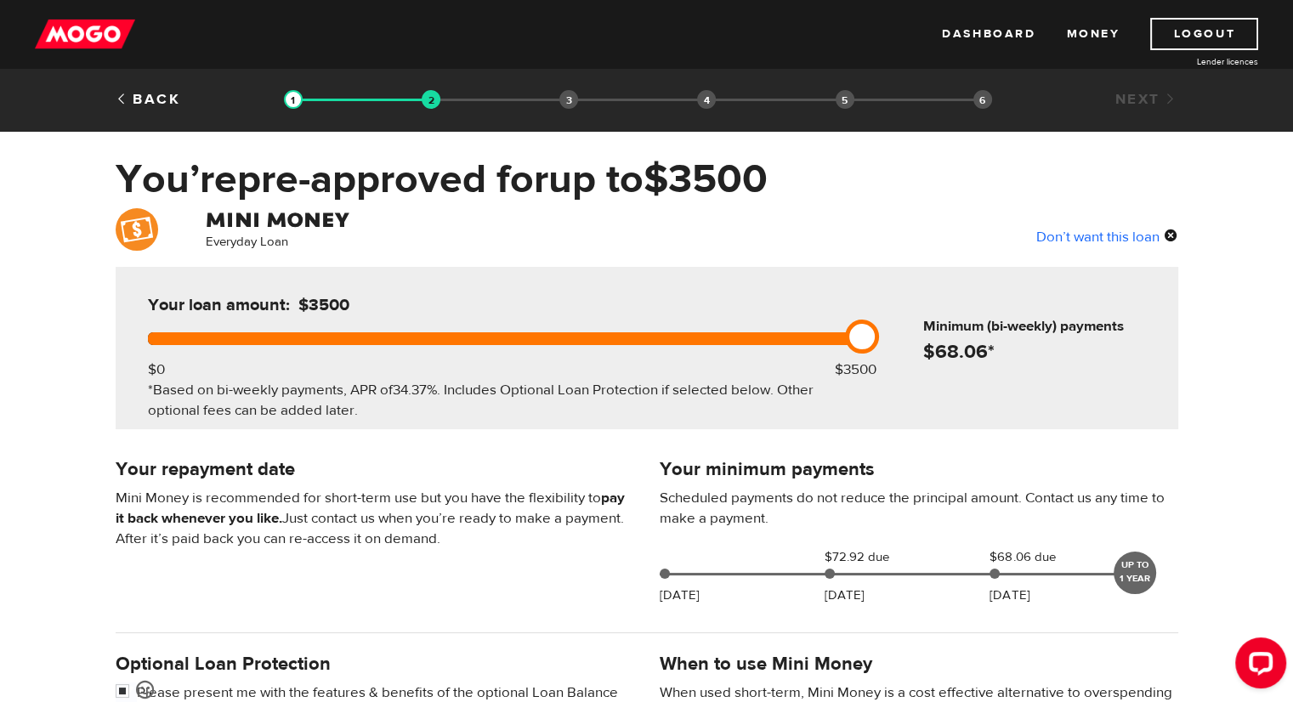 The image size is (1293, 702). Describe the element at coordinates (766, 664) in the screenshot. I see `h4: When to use Mini Money` at that location.